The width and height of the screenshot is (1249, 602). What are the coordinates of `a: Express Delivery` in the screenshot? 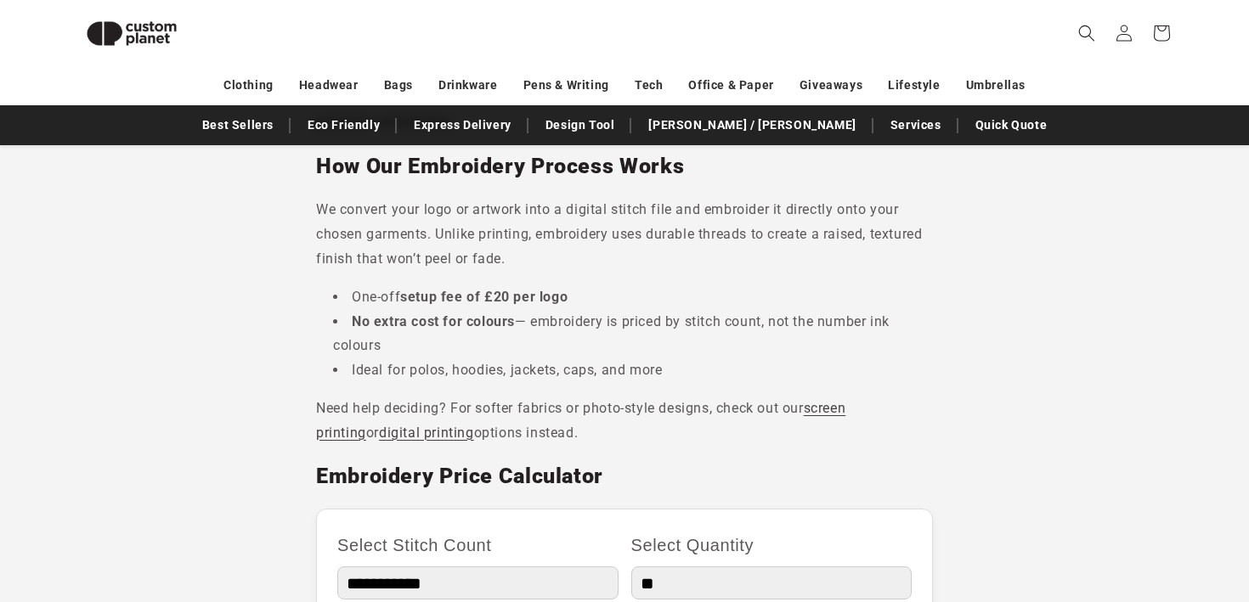 It's located at (462, 125).